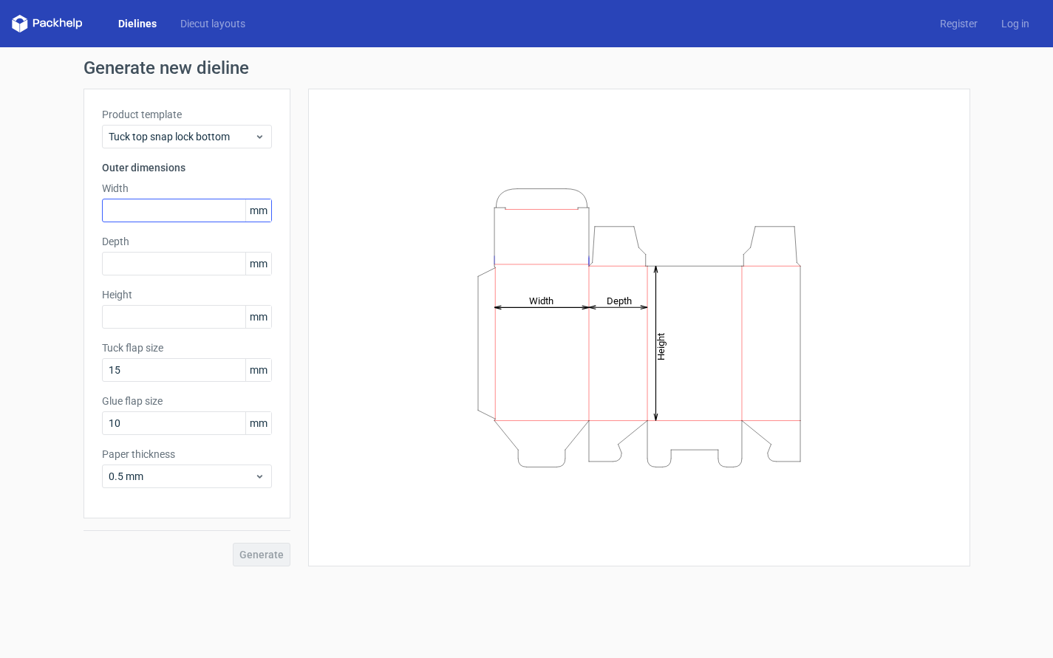 This screenshot has width=1053, height=658. I want to click on tspan: Depth, so click(619, 300).